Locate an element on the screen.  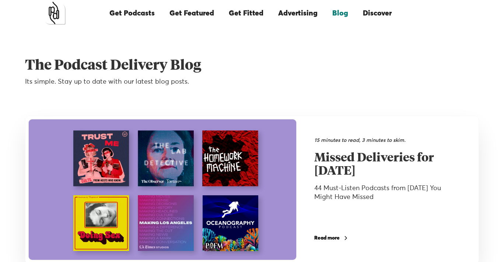
div: 15 minutes to read, 3 minutes to skim. is located at coordinates (360, 140).